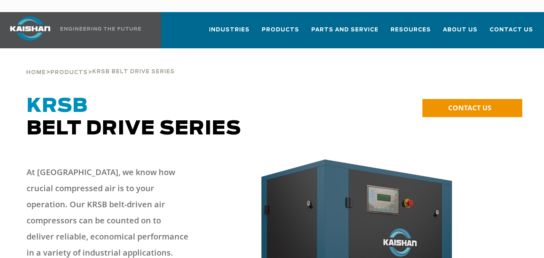  What do you see at coordinates (345, 30) in the screenshot?
I see `span: Parts and Service` at bounding box center [345, 30].